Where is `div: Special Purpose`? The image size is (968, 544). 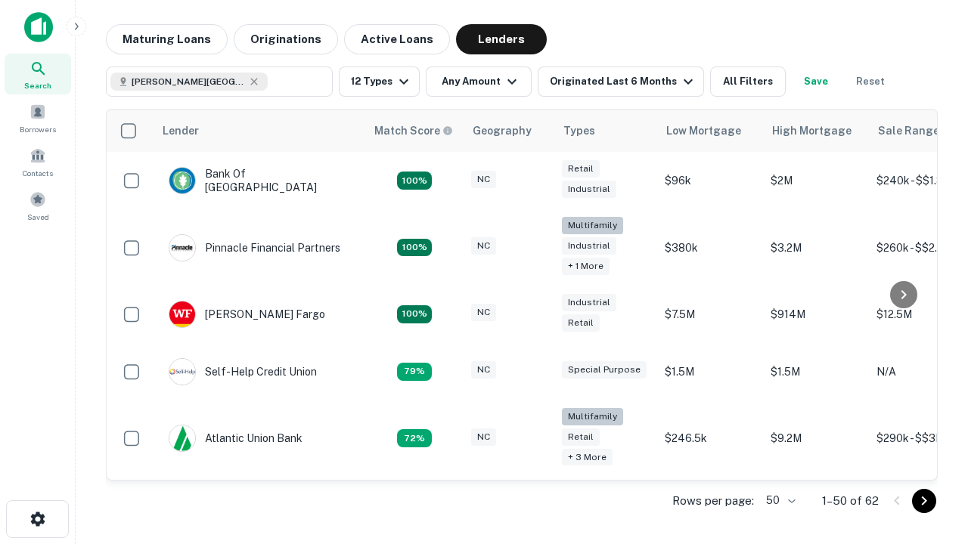 div: Special Purpose is located at coordinates (604, 370).